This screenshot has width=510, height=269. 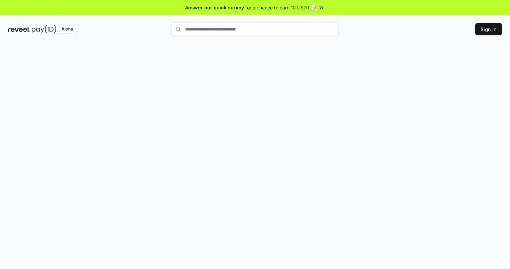 I want to click on img: pay_id, so click(x=44, y=29).